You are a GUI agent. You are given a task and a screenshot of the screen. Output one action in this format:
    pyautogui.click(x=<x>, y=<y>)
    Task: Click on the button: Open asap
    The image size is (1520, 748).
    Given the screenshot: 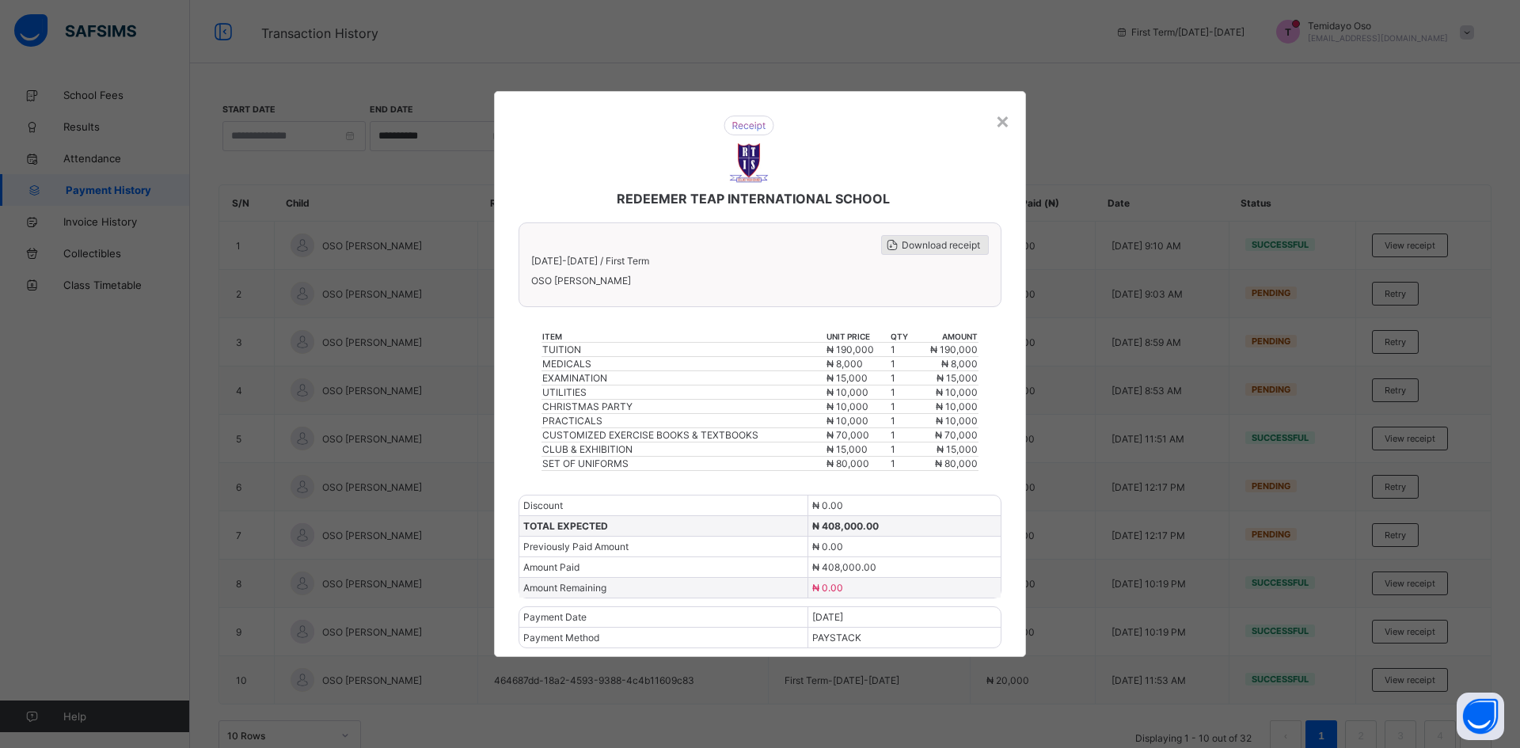 What is the action you would take?
    pyautogui.click(x=1480, y=716)
    